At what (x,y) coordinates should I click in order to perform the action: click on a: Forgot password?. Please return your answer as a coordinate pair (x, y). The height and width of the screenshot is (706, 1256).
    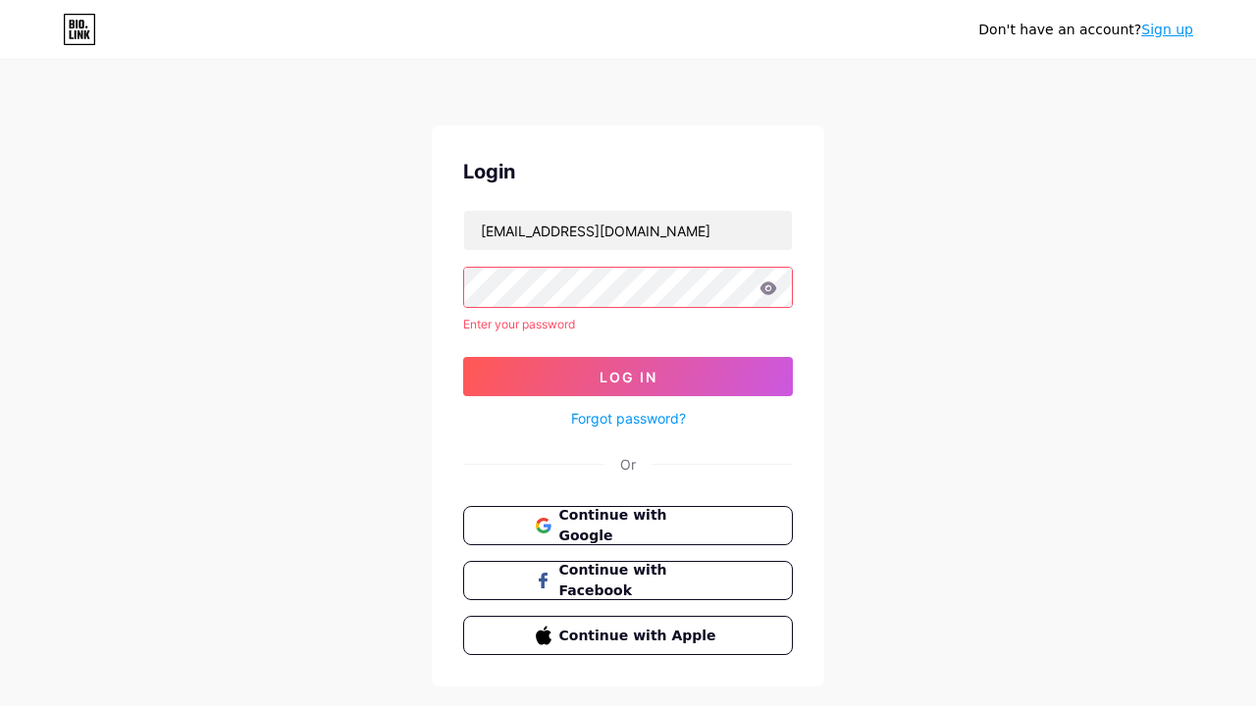
    Looking at the image, I should click on (628, 418).